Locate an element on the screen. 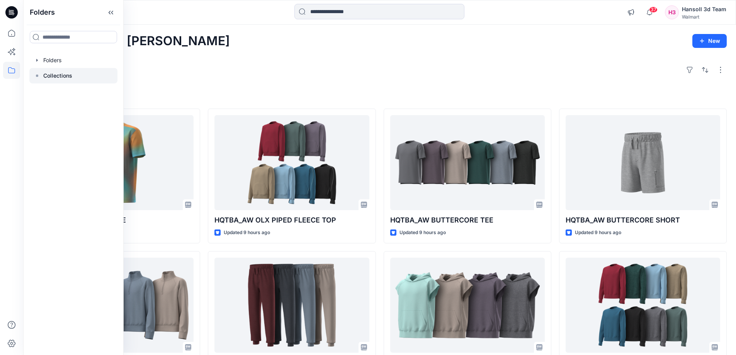  a: HQTBA_AW FLEECE SS HOOD is located at coordinates (468, 305).